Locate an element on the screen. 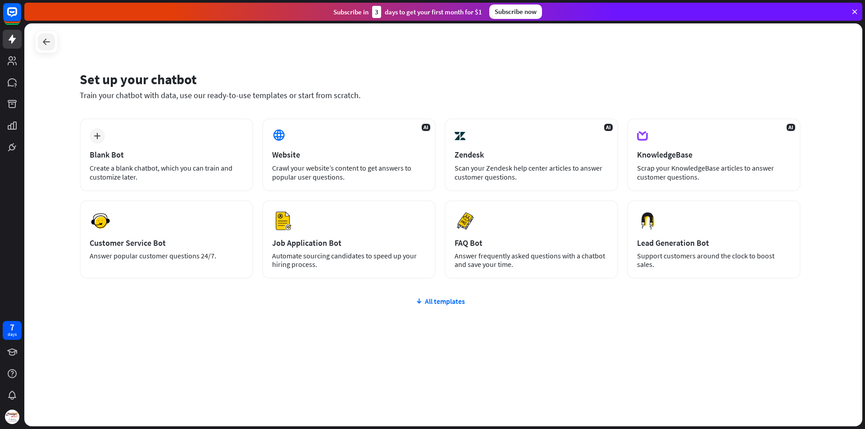 This screenshot has width=865, height=429. div: Scrap your KnowledgeBase articles to answer customer questions. is located at coordinates (713, 173).